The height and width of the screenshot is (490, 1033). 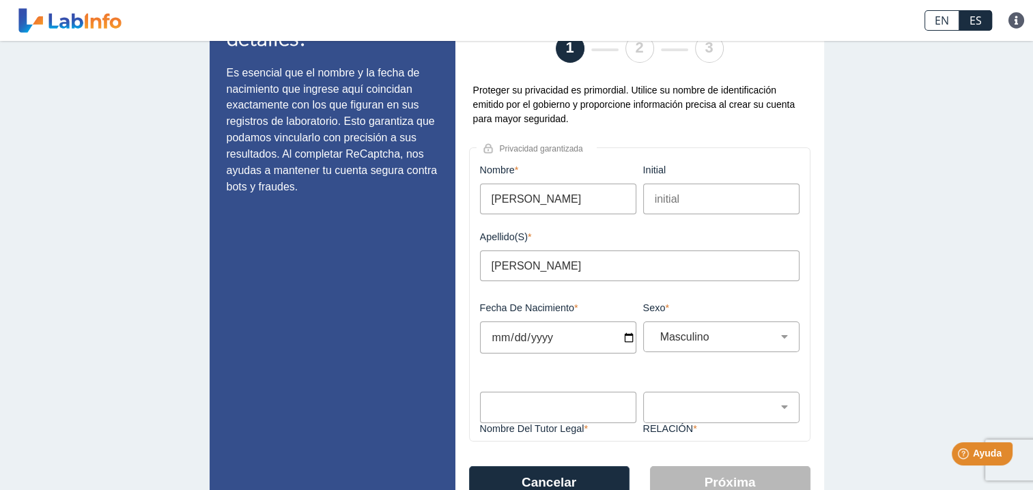 I want to click on label: Nombre, so click(x=558, y=170).